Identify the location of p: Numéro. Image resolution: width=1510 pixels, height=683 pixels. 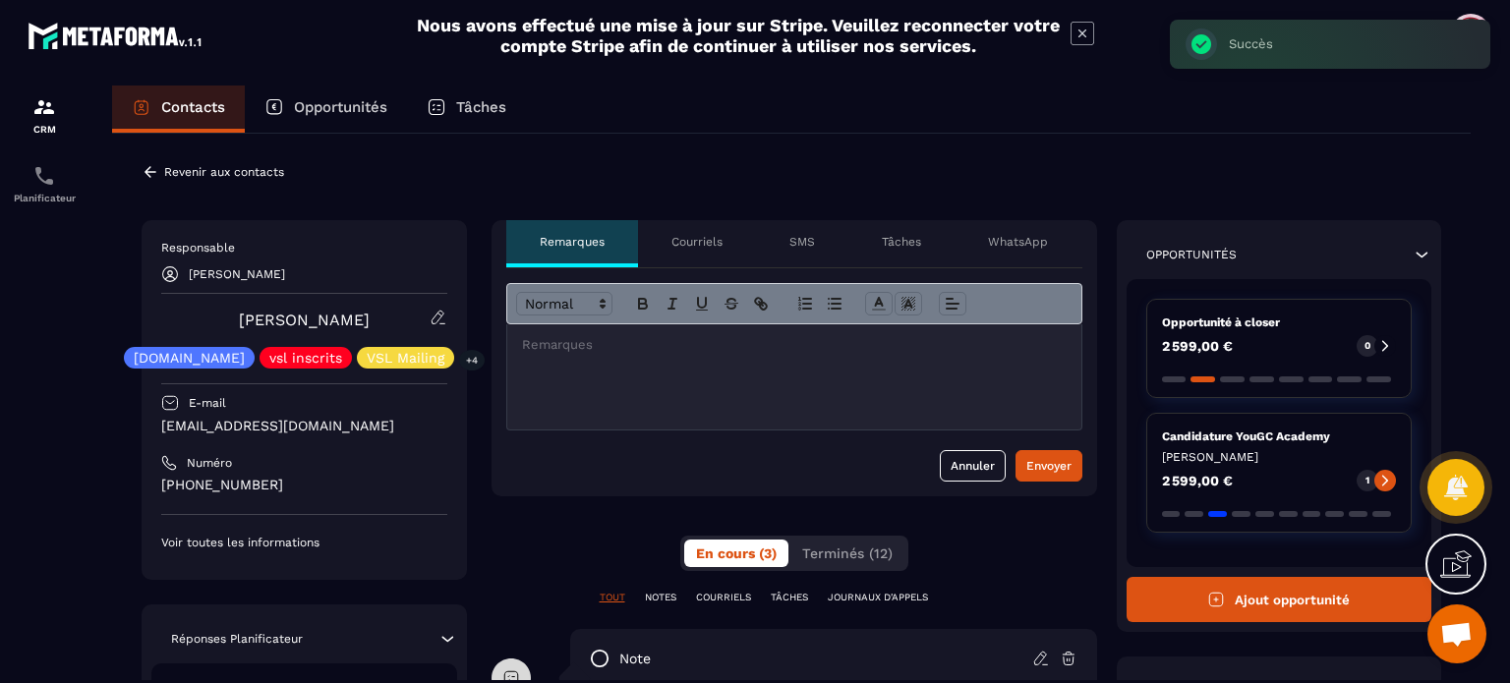
(209, 463).